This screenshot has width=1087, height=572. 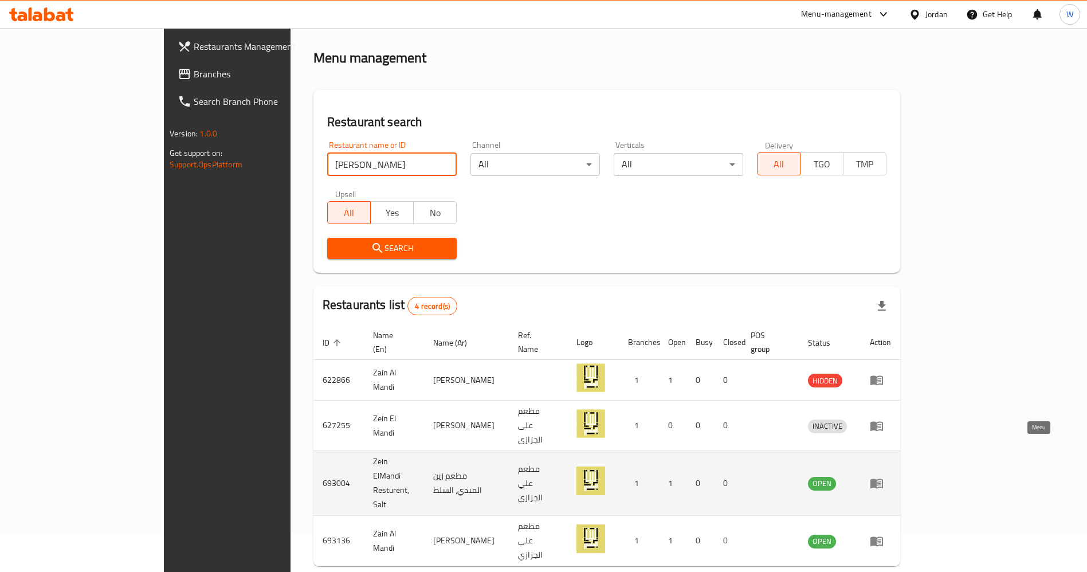 What do you see at coordinates (591, 424) in the screenshot?
I see `img: Zein El Mandi` at bounding box center [591, 424].